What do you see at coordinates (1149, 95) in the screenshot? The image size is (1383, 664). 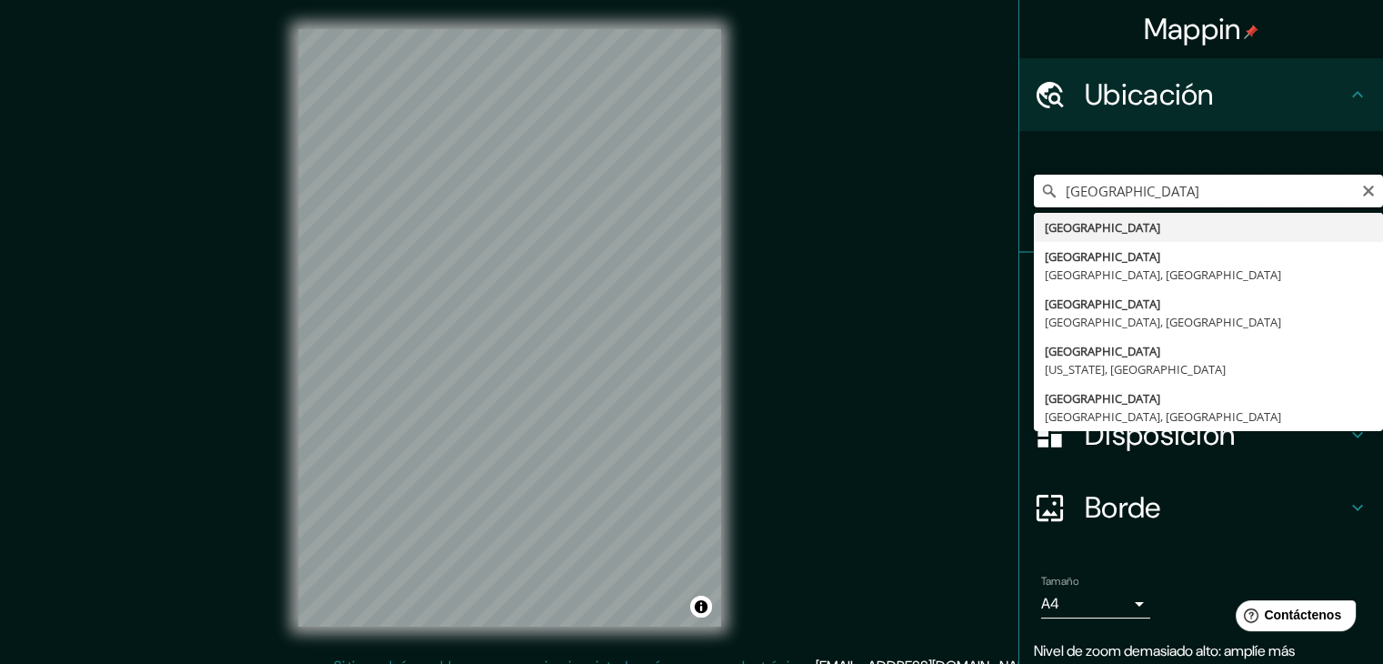 I see `font: Ubicación` at bounding box center [1149, 95].